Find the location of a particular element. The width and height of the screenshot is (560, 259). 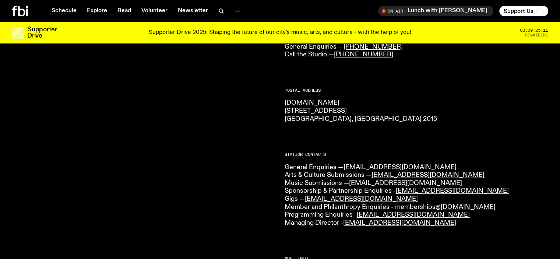

span: 02:09:25:11 is located at coordinates (534, 30).